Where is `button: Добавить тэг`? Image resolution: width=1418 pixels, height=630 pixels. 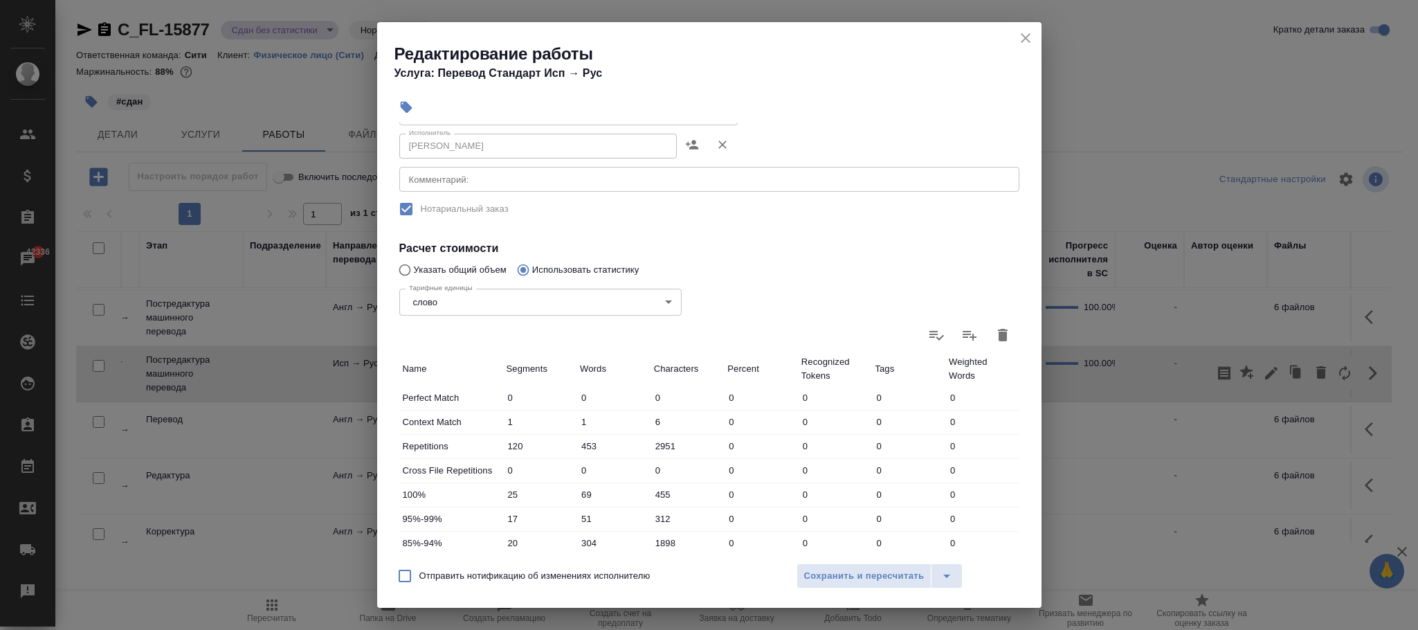
button: Добавить тэг is located at coordinates (406, 107).